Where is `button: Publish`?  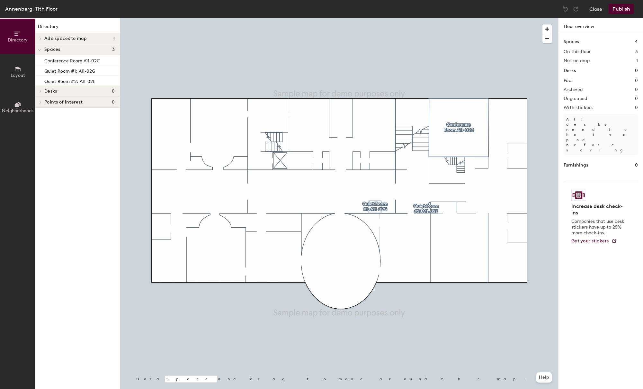 button: Publish is located at coordinates (621, 9).